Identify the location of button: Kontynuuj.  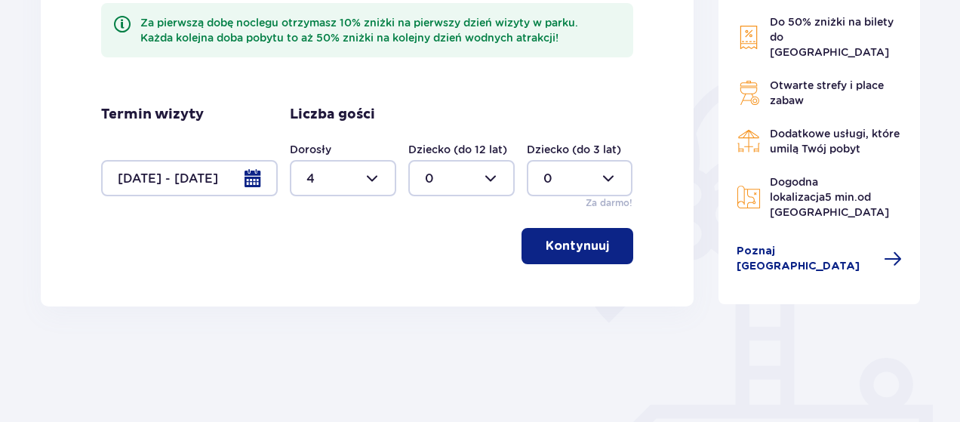
(577, 246).